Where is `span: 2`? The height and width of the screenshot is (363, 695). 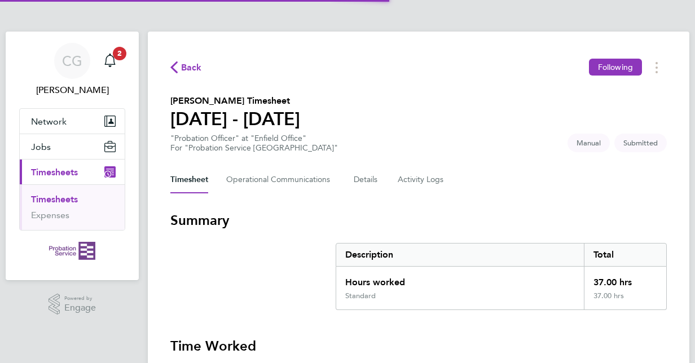 span: 2 is located at coordinates (120, 54).